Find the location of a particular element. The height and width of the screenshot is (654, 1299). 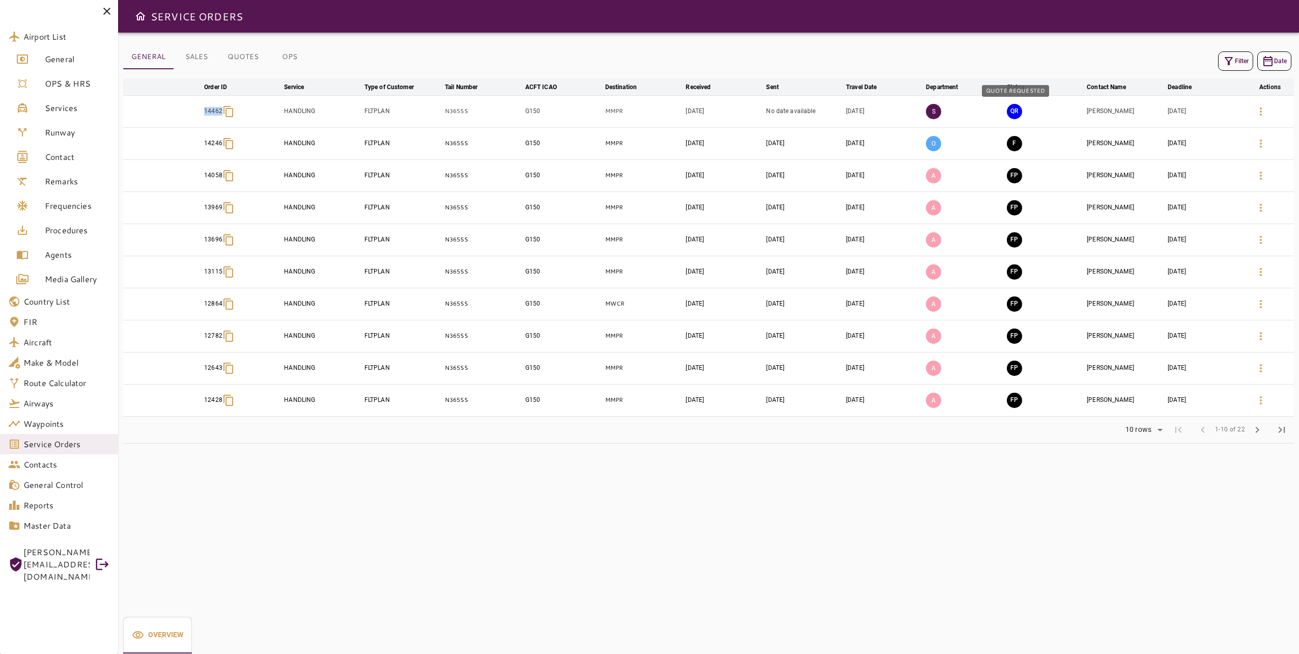

span: Waypoints is located at coordinates (67, 424).